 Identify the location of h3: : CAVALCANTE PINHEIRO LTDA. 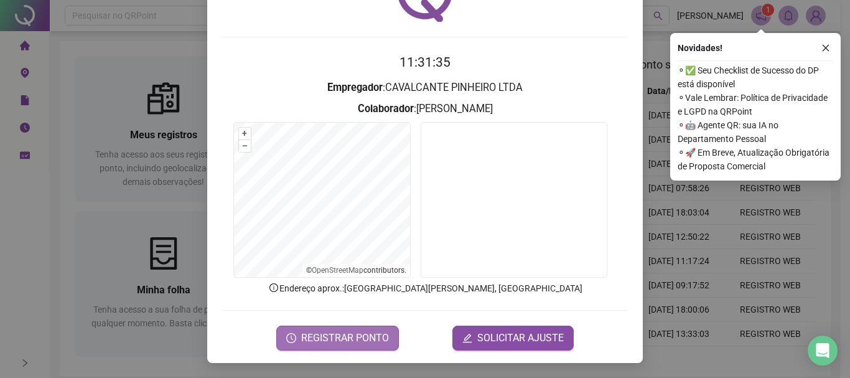
(425, 88).